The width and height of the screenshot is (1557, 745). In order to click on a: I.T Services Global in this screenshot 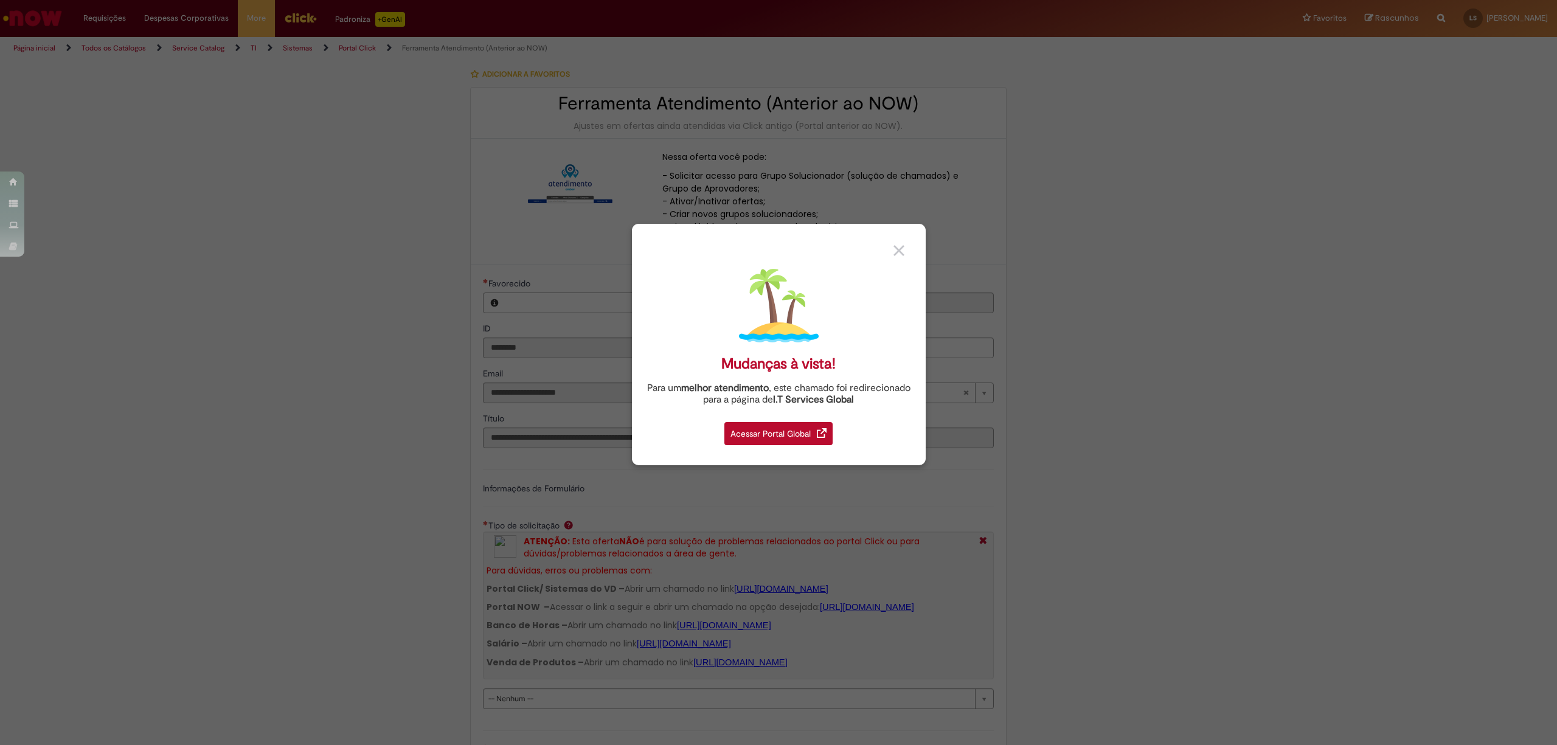, I will do `click(813, 396)`.